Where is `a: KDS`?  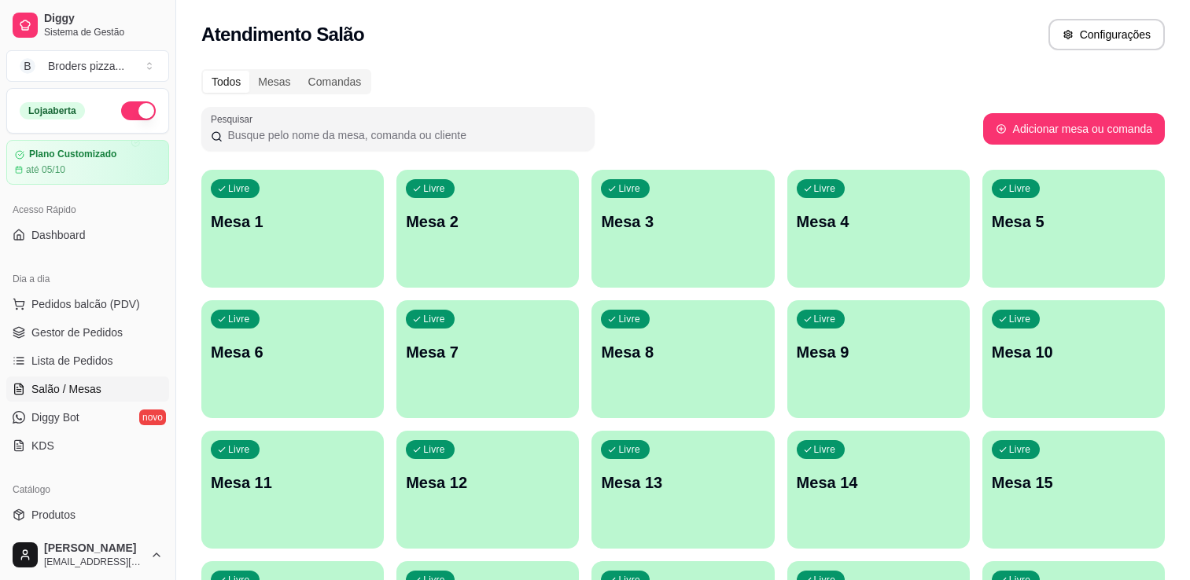
a: KDS is located at coordinates (87, 446).